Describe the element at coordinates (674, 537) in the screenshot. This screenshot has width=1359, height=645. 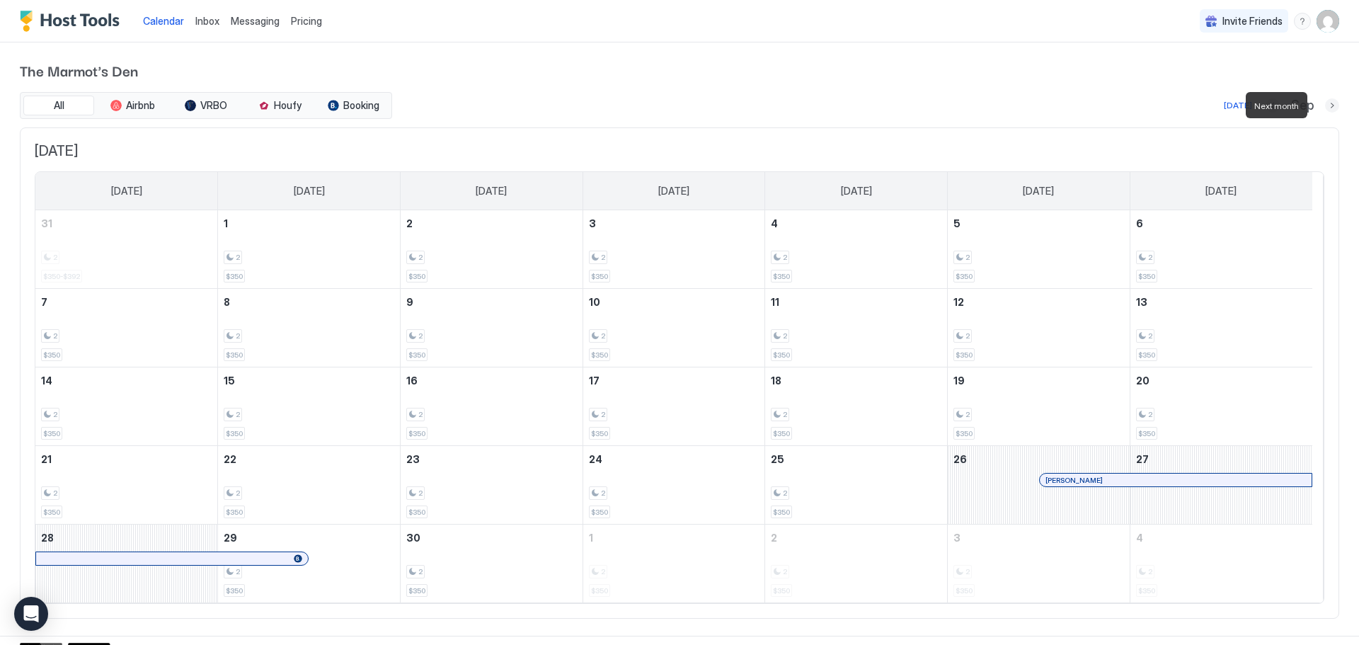
I see `a: October 1, 2025` at that location.